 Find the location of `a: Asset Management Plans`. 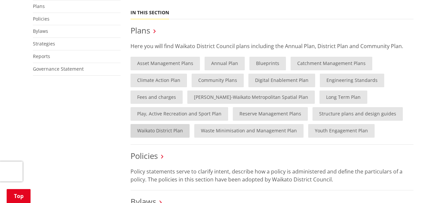

a: Asset Management Plans is located at coordinates (165, 63).